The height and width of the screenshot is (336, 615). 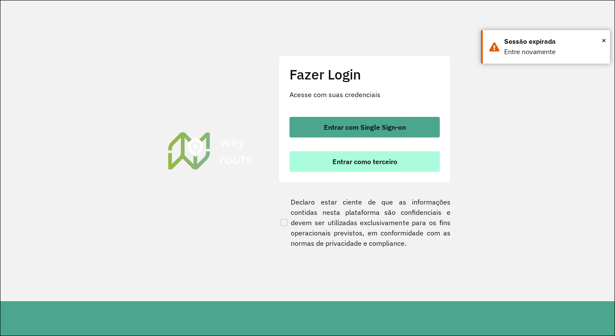 What do you see at coordinates (553, 52) in the screenshot?
I see `div: Entre novamente` at bounding box center [553, 52].